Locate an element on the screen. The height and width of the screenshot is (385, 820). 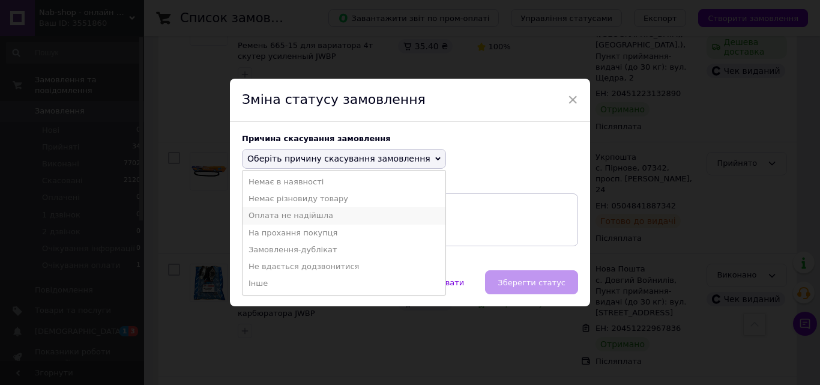
li: Оплата не надійшла is located at coordinates (344, 215).